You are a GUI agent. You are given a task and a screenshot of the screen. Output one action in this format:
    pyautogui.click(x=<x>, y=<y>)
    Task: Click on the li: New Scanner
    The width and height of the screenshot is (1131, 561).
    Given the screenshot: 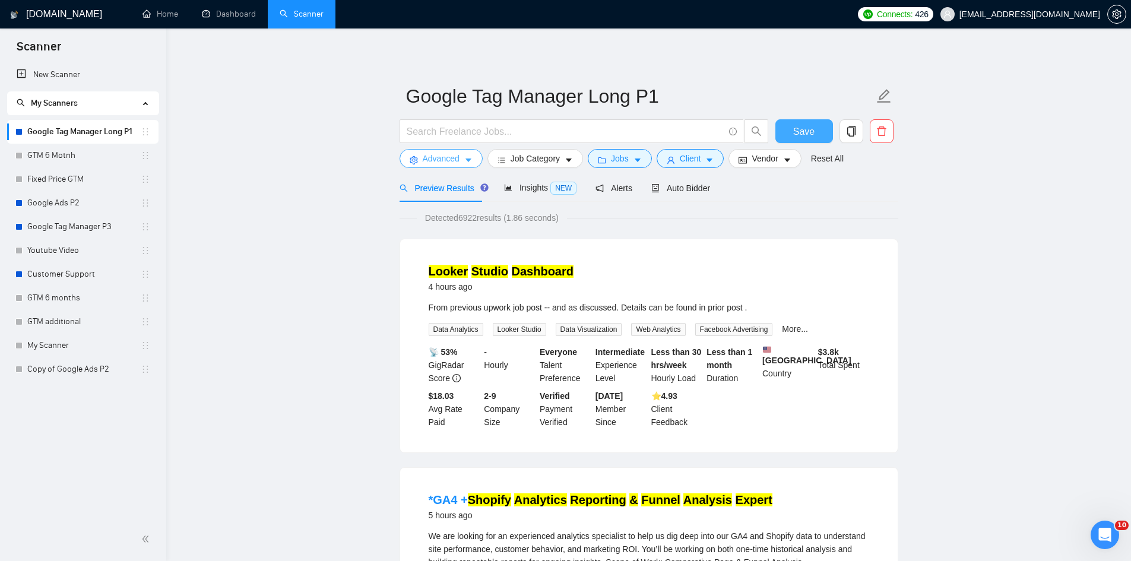 What is the action you would take?
    pyautogui.click(x=83, y=75)
    